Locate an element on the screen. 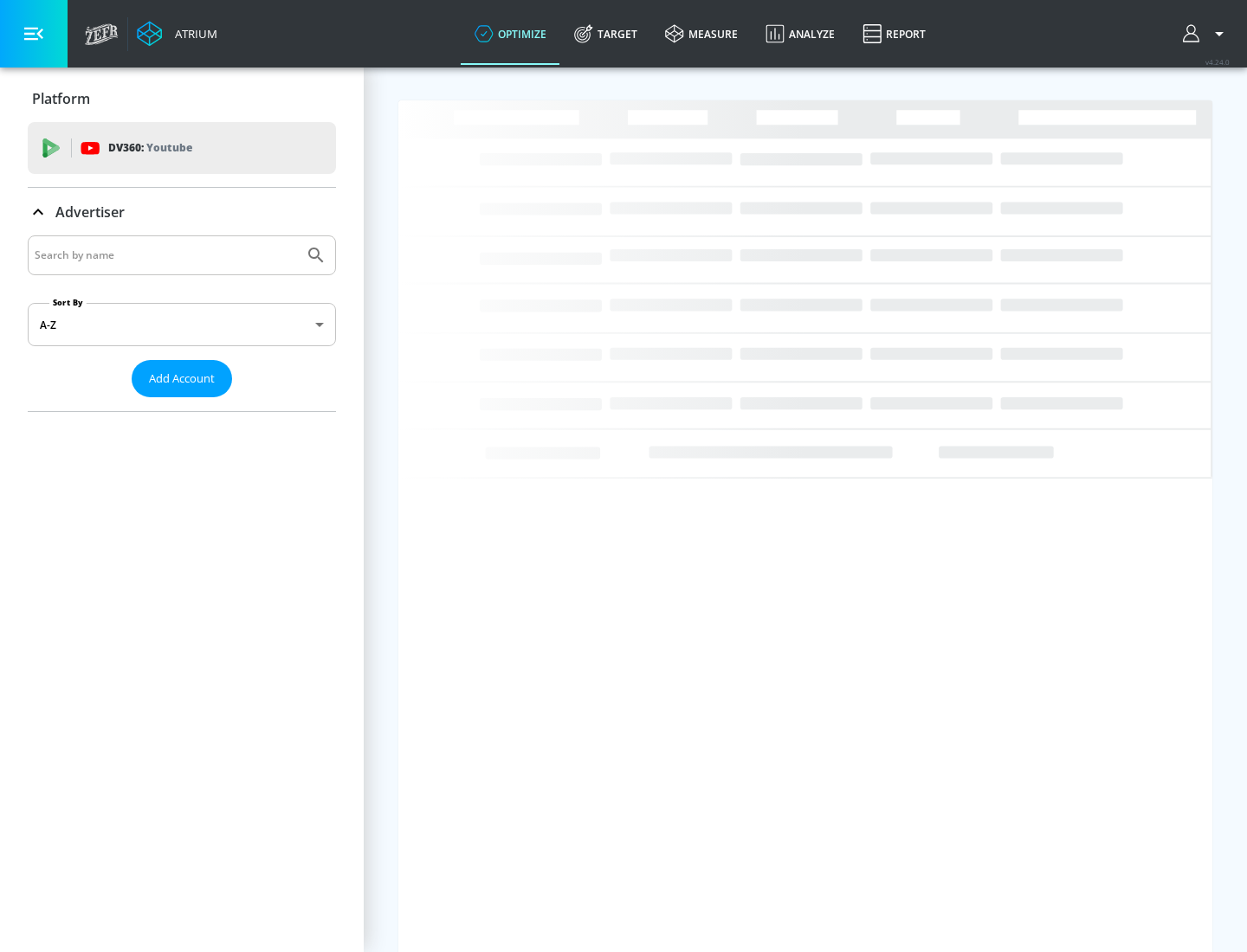  input: Search by name is located at coordinates (166, 256).